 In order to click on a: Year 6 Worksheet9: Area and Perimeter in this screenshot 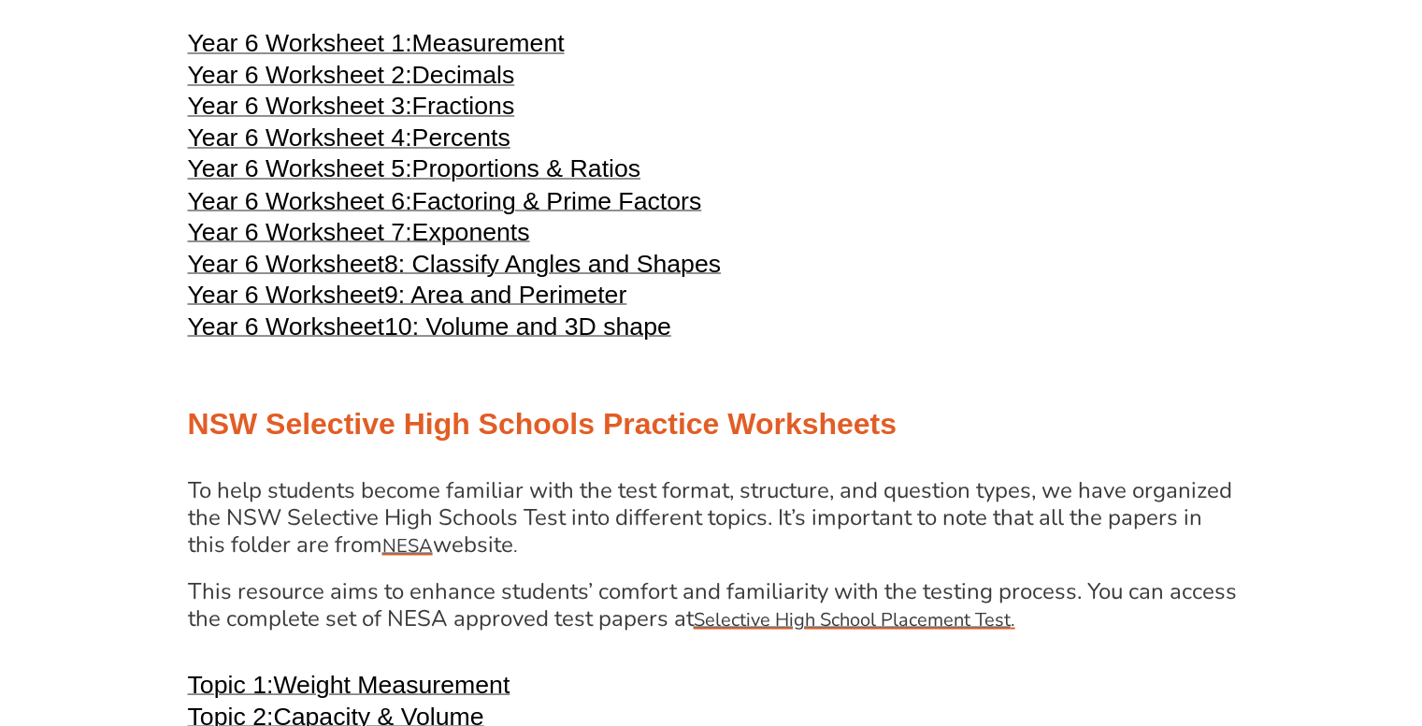, I will do `click(408, 297)`.